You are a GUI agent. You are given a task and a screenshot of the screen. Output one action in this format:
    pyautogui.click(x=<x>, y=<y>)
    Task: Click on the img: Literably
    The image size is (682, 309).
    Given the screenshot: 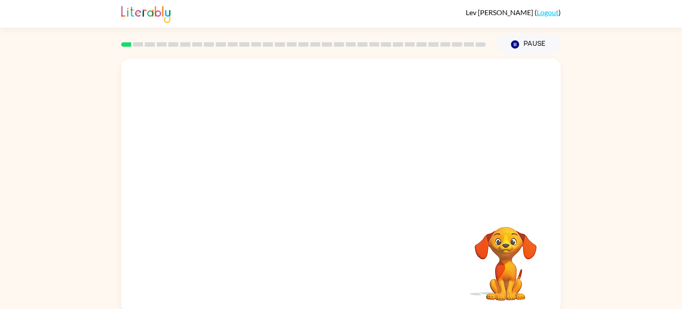 What is the action you would take?
    pyautogui.click(x=146, y=13)
    